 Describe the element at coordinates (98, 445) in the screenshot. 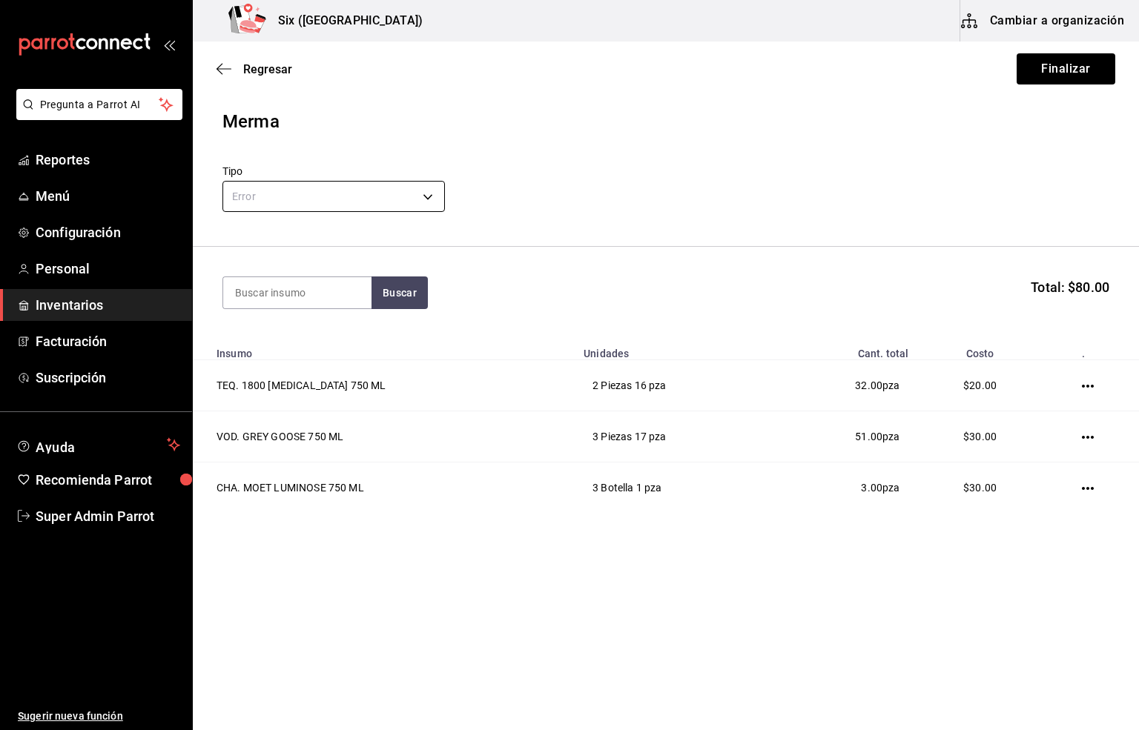

I see `span: Ayuda` at that location.